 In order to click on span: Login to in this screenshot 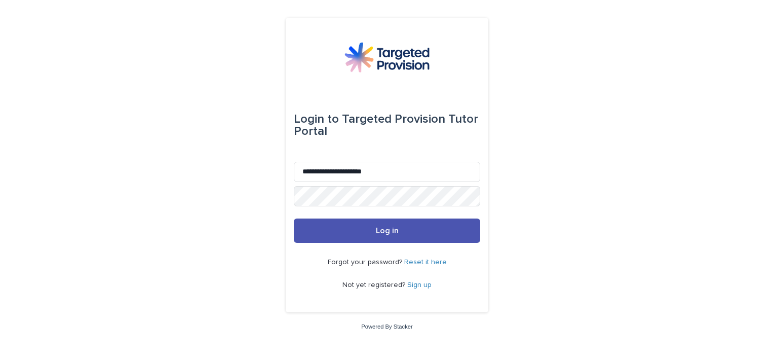, I will do `click(316, 119)`.